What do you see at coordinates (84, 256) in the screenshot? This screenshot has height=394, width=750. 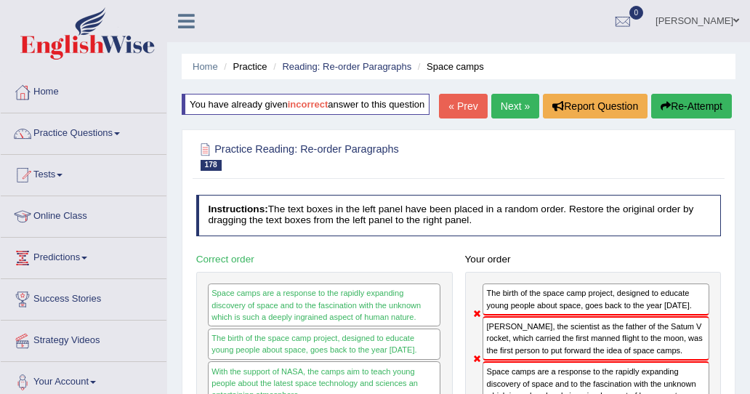 I see `a: Predictions` at bounding box center [84, 256].